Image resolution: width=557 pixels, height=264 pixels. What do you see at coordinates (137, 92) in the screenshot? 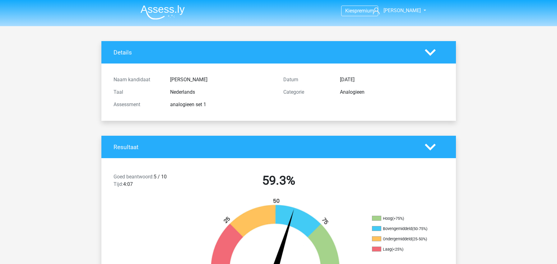
I see `div: Taal` at bounding box center [137, 92].